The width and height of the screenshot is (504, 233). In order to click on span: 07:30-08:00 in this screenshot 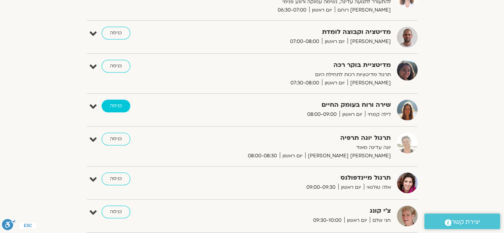, I will do `click(305, 83)`.